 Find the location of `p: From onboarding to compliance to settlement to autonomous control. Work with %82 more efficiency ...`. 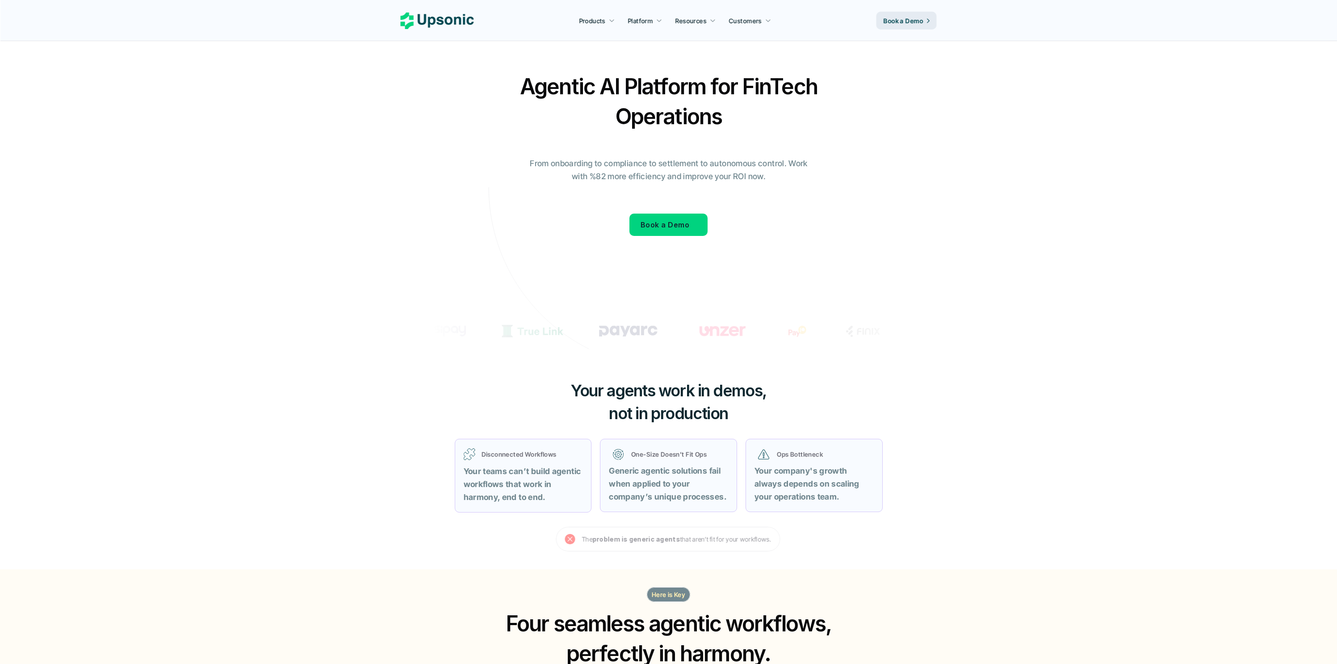

p: From onboarding to compliance to settlement to autonomous control. Work with %82 more efficiency ... is located at coordinates (669, 170).